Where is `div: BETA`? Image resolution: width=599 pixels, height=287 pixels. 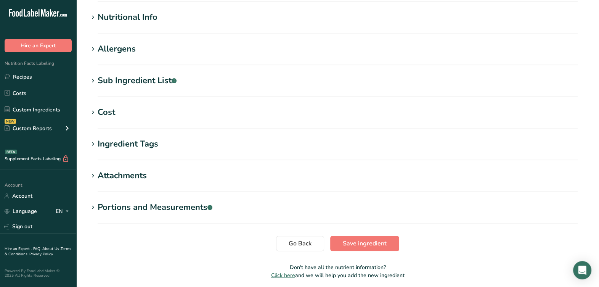 div: BETA is located at coordinates (11, 152).